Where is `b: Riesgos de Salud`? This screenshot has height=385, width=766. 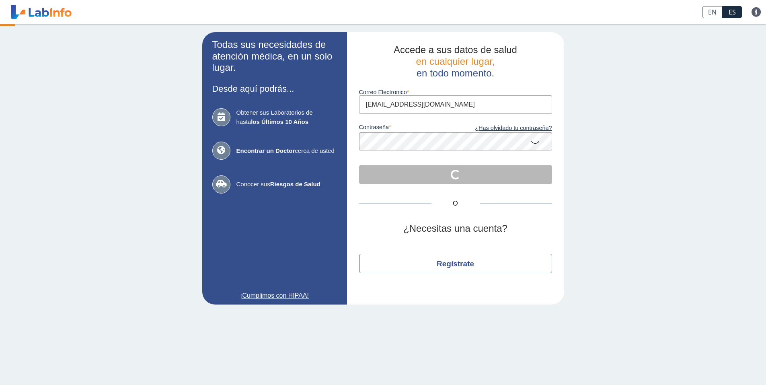
b: Riesgos de Salud is located at coordinates (295, 184).